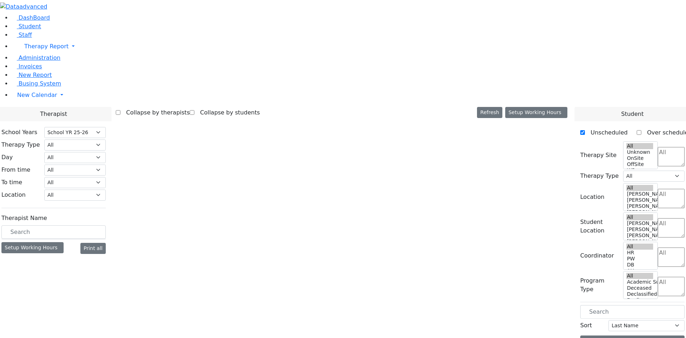 The image size is (686, 338). Describe the element at coordinates (349, 95) in the screenshot. I see `a: New Calendar` at that location.